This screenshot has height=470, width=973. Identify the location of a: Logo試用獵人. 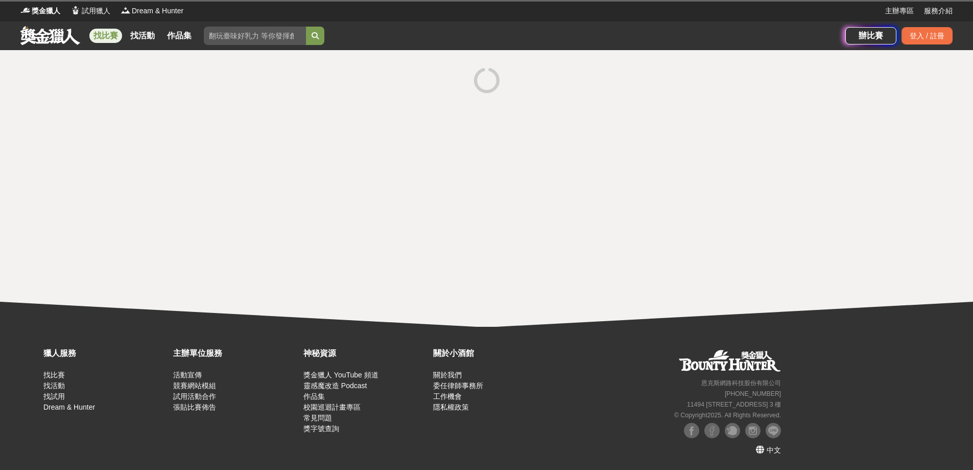
(90, 11).